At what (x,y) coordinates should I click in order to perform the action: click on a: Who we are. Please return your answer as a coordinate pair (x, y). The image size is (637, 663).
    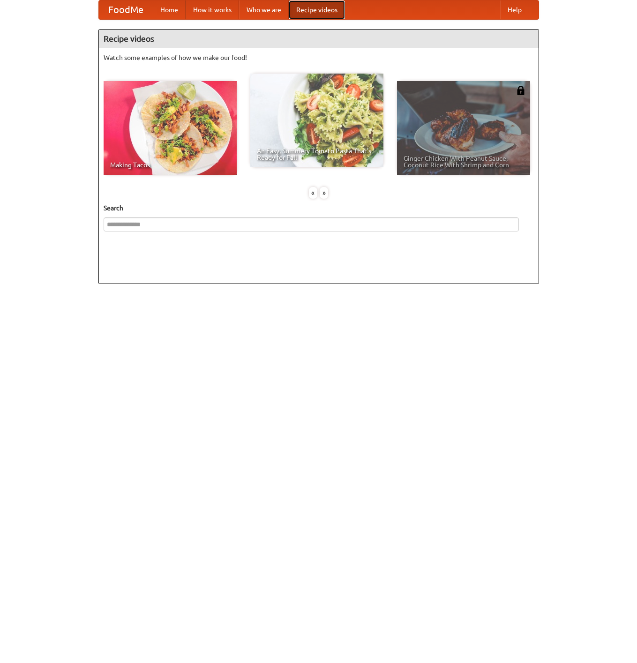
    Looking at the image, I should click on (264, 10).